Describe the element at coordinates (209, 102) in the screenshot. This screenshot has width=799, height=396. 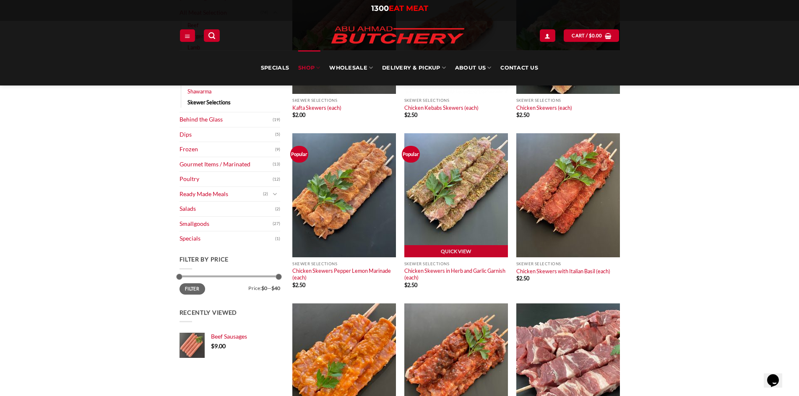
I see `a: Skewer Selections` at that location.